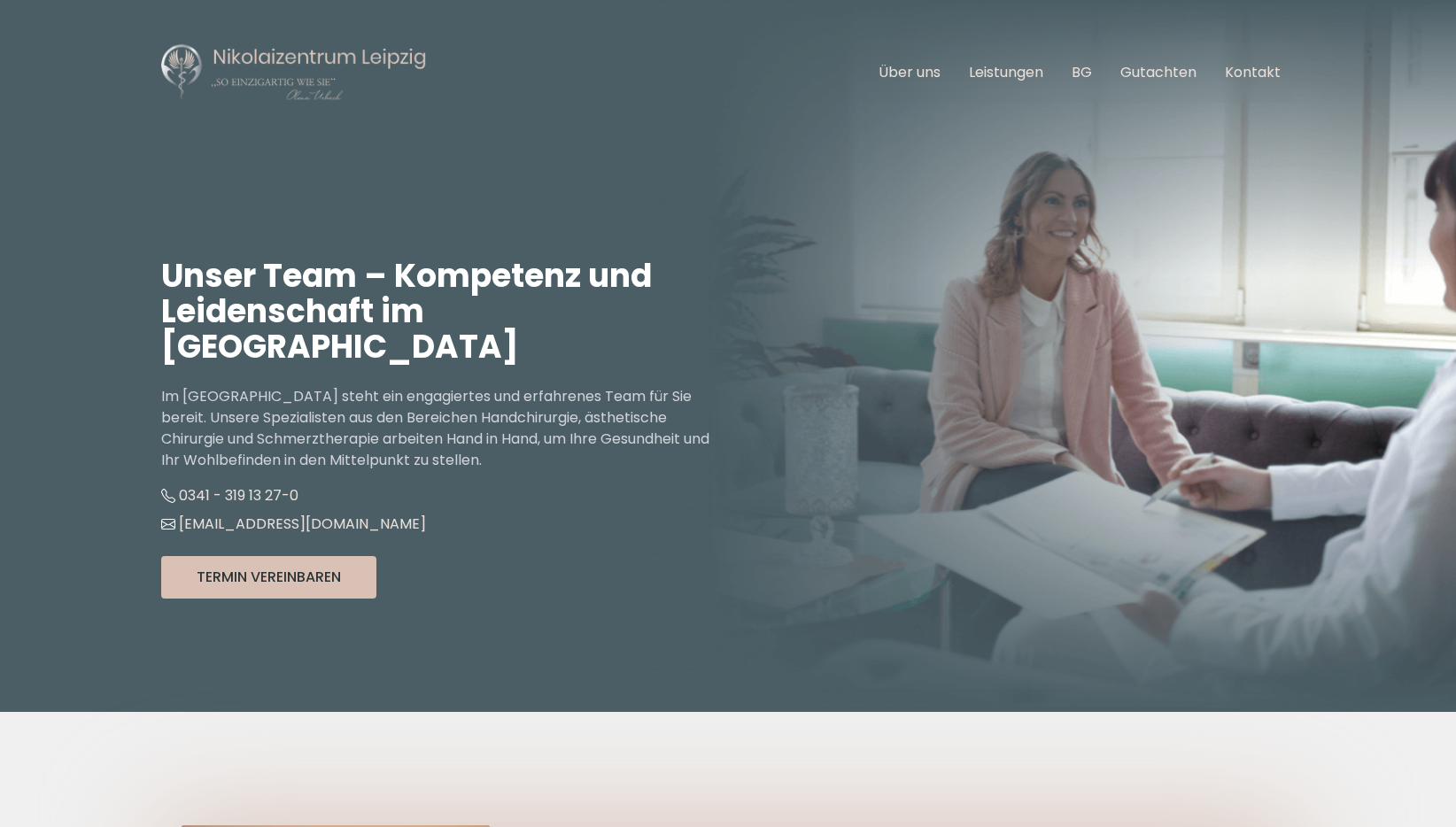 Image resolution: width=1456 pixels, height=827 pixels. I want to click on a: Kontakt, so click(1252, 72).